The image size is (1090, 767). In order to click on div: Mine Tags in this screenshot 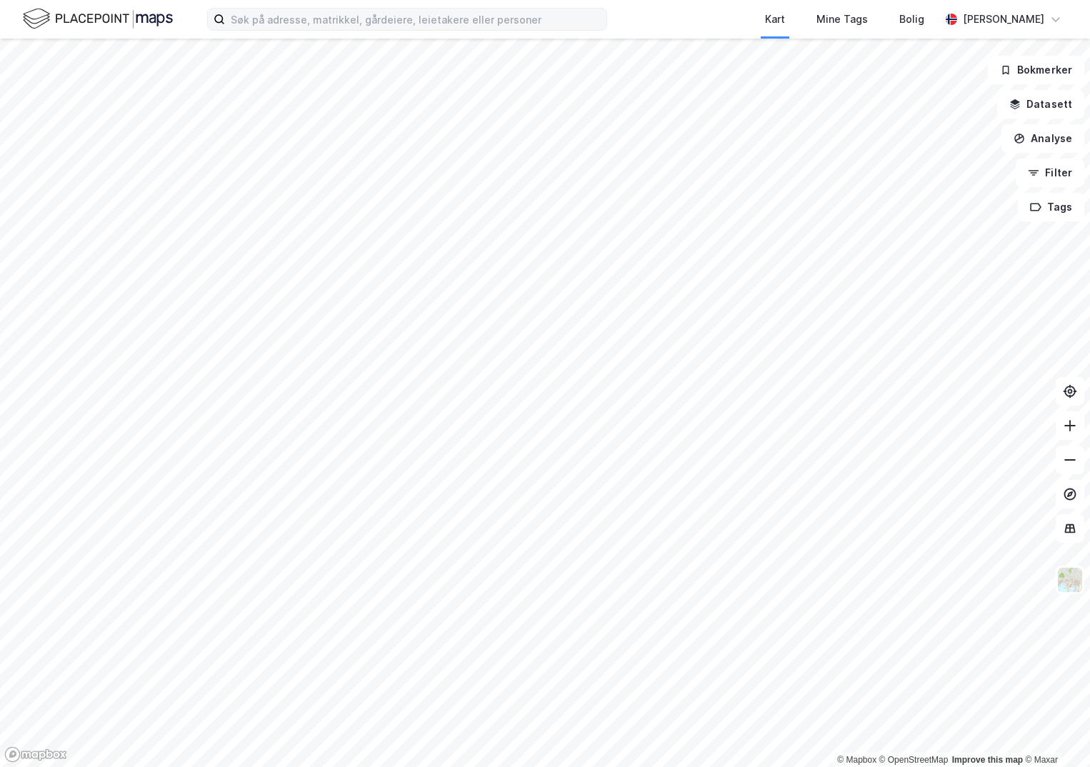, I will do `click(842, 19)`.